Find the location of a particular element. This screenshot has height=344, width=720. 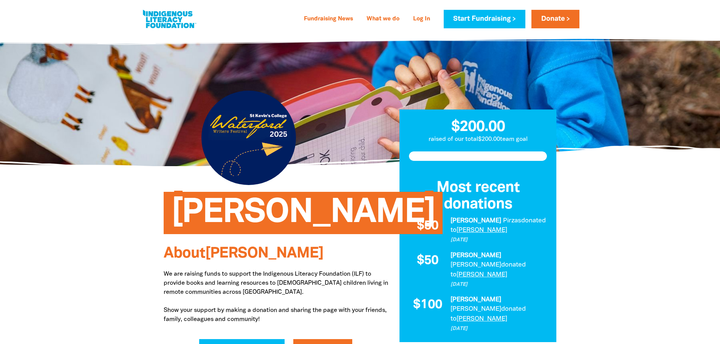

p: raised of our total $200.00 team goal is located at coordinates (478, 139).